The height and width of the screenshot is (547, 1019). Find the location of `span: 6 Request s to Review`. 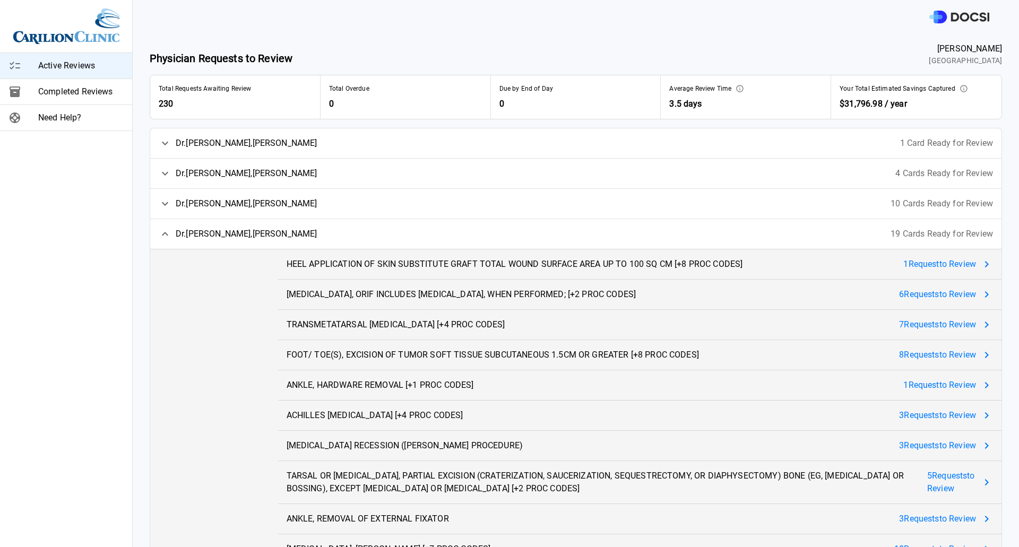

span: 6 Request s to Review is located at coordinates (937, 295).